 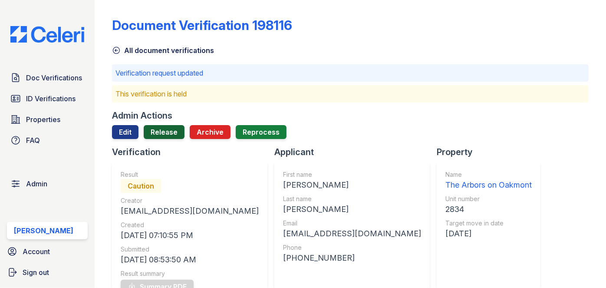 I want to click on div: Target move in date, so click(x=488, y=223).